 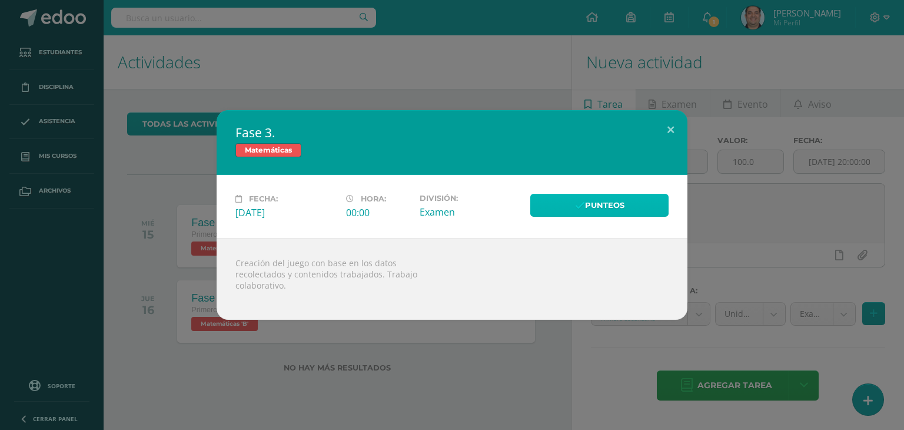 I want to click on button: Close (Esc), so click(x=671, y=130).